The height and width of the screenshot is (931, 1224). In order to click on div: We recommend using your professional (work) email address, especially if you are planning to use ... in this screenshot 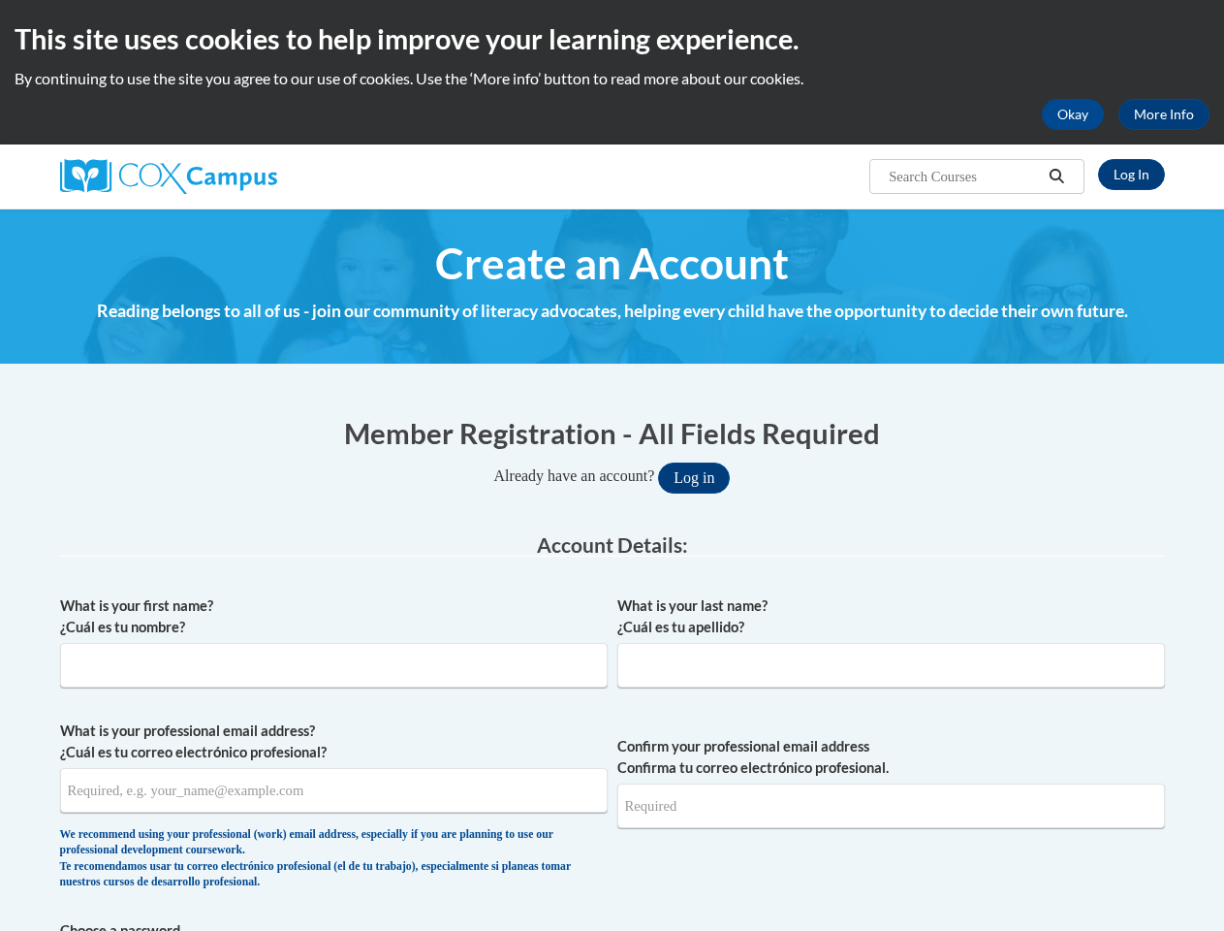, I will do `click(333, 859)`.